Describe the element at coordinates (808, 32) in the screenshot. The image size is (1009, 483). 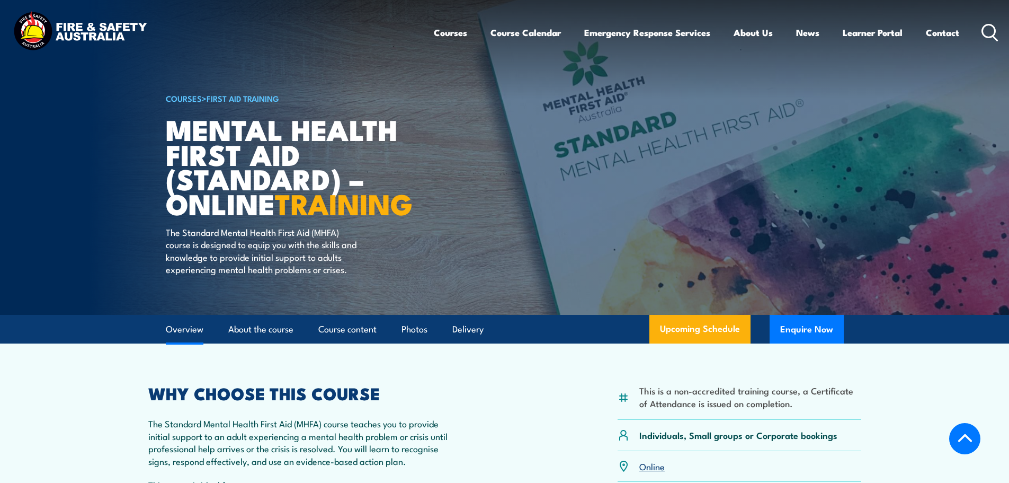
I see `a: News` at that location.